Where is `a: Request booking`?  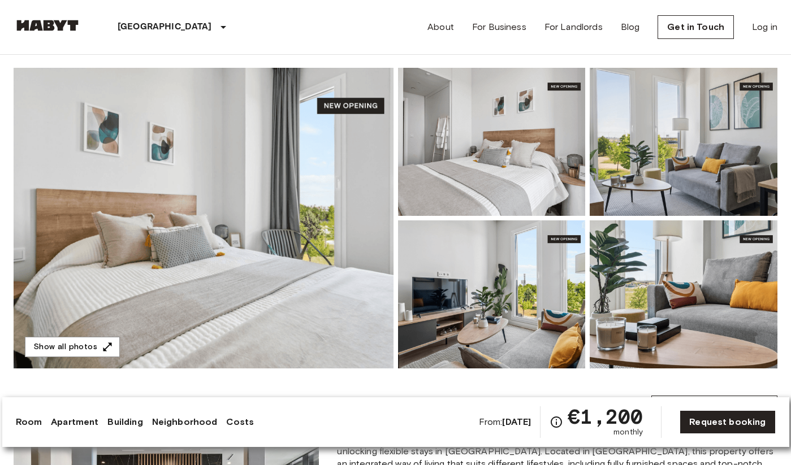
a: Request booking is located at coordinates (727, 422).